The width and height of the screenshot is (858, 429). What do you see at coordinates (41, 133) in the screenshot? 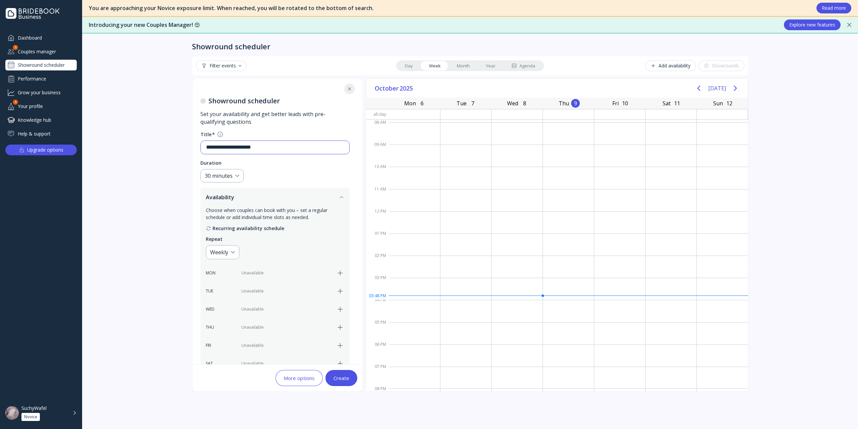
I see `div: Help & support` at bounding box center [41, 133].